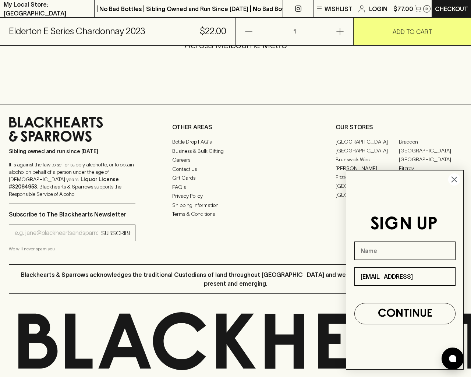 Image resolution: width=471 pixels, height=377 pixels. What do you see at coordinates (454, 179) in the screenshot?
I see `button: Close dialog` at bounding box center [454, 179].